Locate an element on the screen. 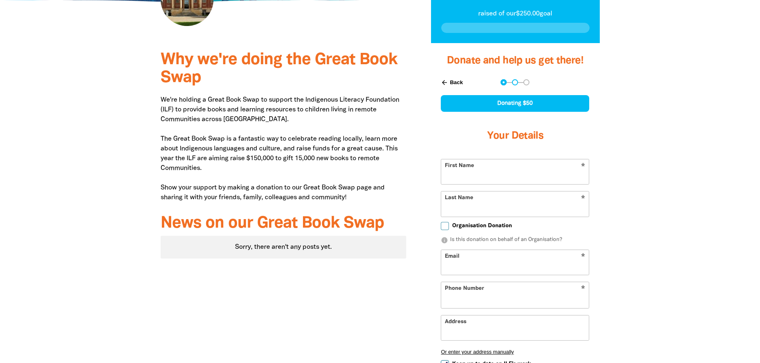 This screenshot has height=363, width=760. div: Donating $50 is located at coordinates (515, 103).